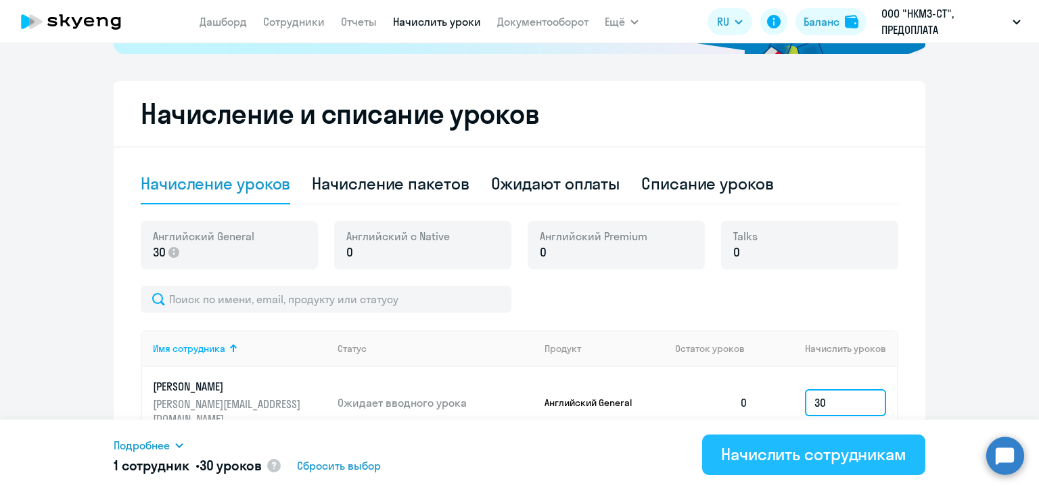 The height and width of the screenshot is (490, 1039). I want to click on button: ООО "НКМЗ-СТ", ПРЕДОПЛАТА, so click(951, 22).